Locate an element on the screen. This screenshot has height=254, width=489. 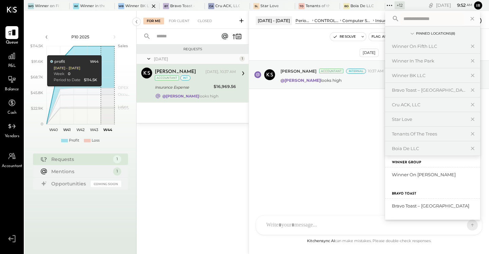
div: Internal is located at coordinates (356, 71).